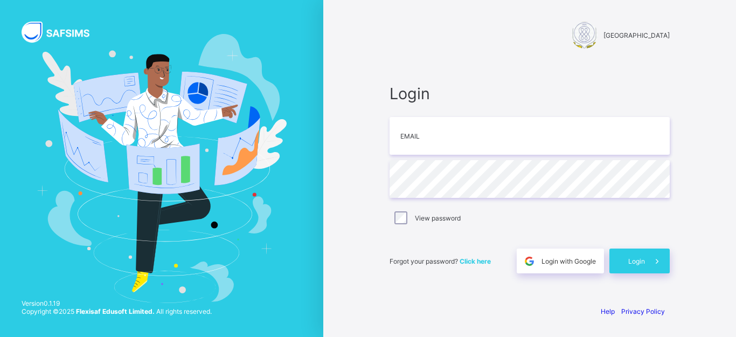 This screenshot has width=736, height=337. Describe the element at coordinates (116, 311) in the screenshot. I see `span: Copyright © 2025 All rights reserved.` at that location.